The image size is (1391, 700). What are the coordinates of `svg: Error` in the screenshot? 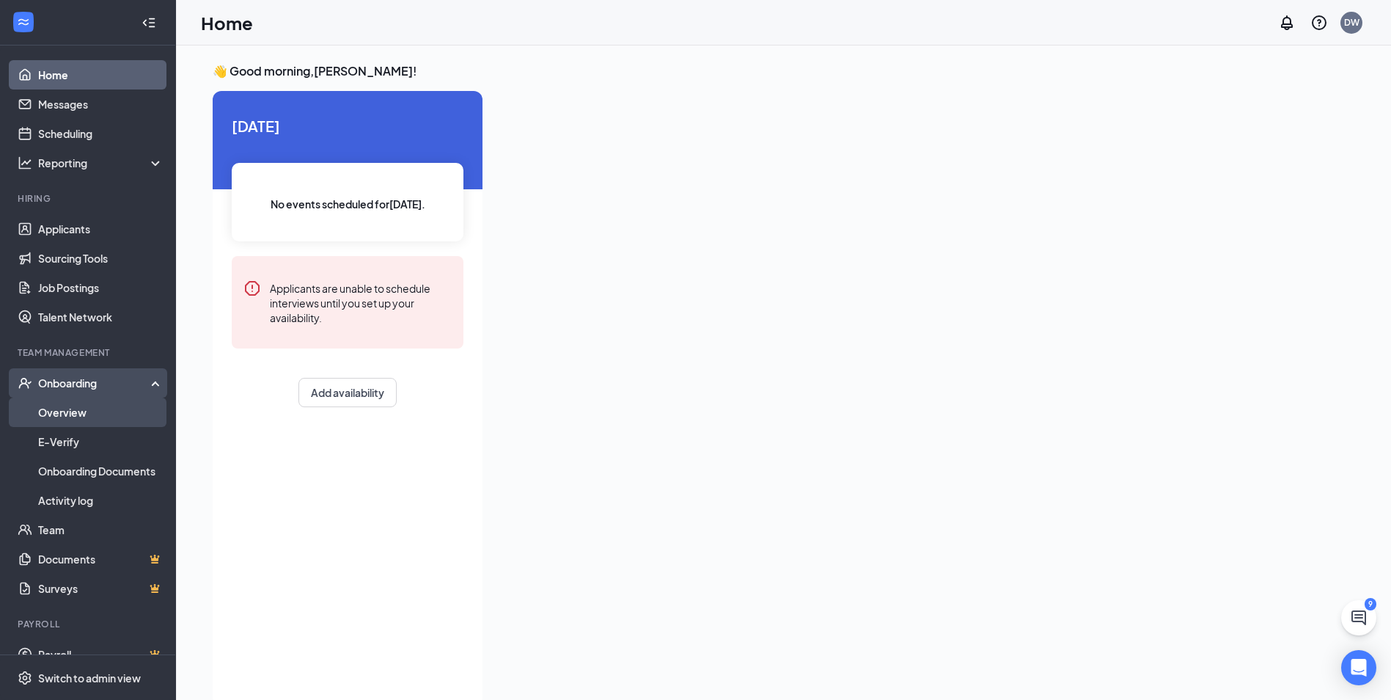 It's located at (252, 288).